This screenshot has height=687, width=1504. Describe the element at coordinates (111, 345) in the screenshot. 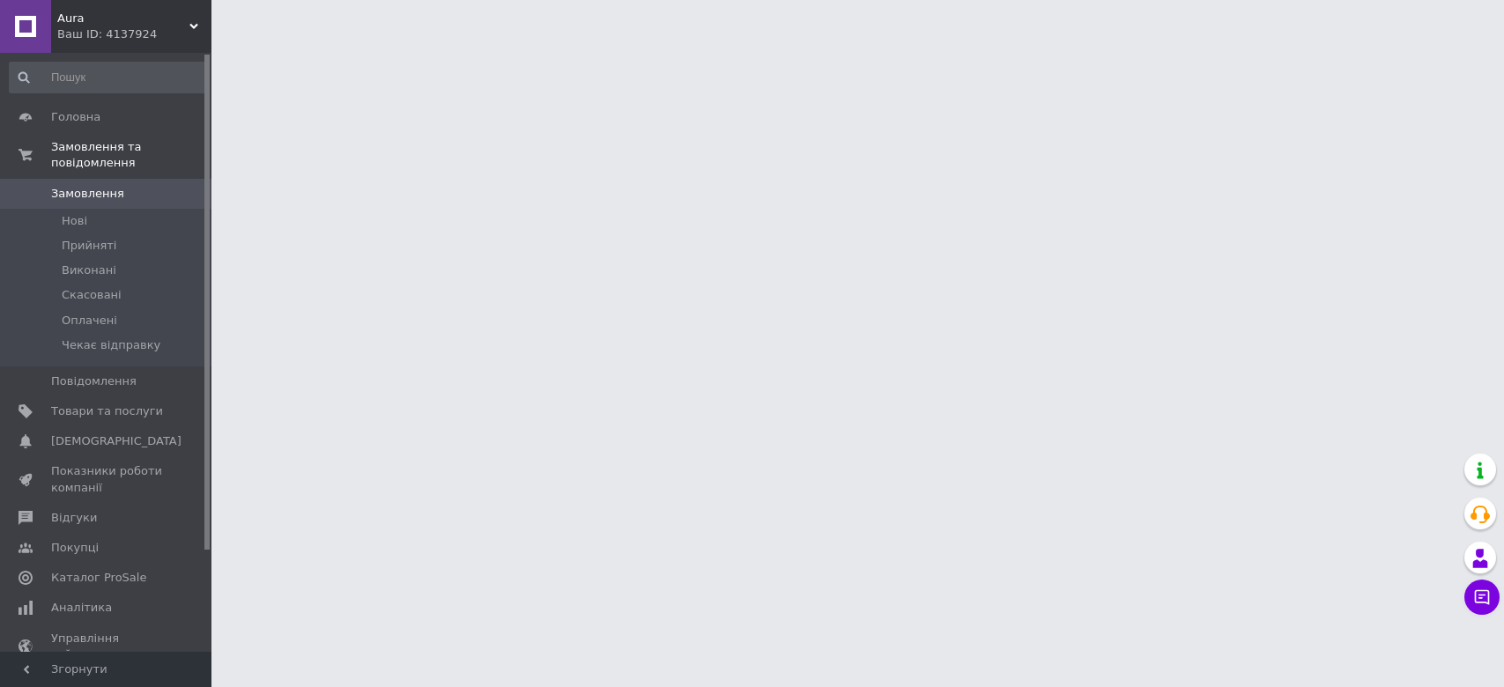

I see `span: Чекає відправку` at that location.